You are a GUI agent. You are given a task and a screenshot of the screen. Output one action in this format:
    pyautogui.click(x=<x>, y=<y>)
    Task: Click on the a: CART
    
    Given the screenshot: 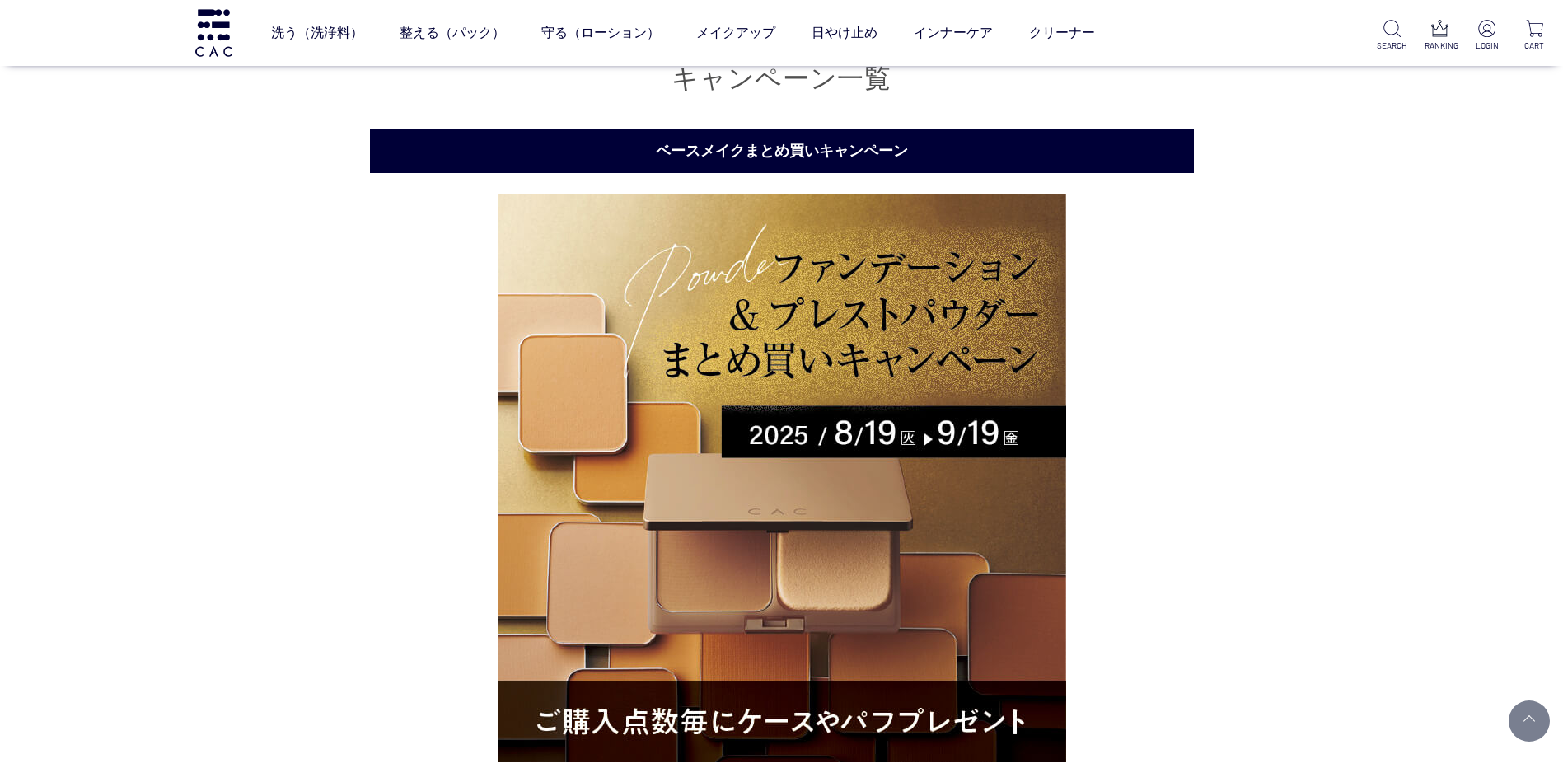 What is the action you would take?
    pyautogui.click(x=1535, y=35)
    